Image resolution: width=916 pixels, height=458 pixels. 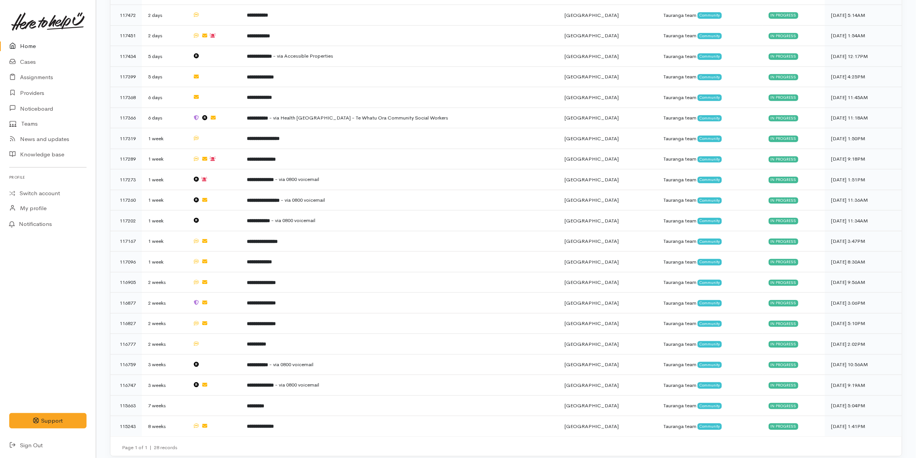 What do you see at coordinates (126, 221) in the screenshot?
I see `td: 117202` at bounding box center [126, 221].